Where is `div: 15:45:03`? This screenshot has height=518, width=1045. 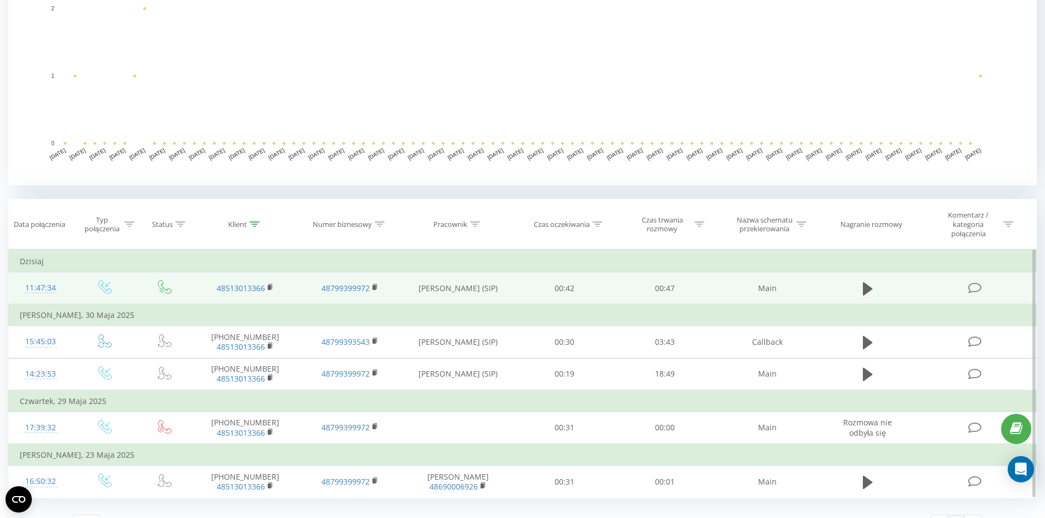 div: 15:45:03 is located at coordinates (41, 342).